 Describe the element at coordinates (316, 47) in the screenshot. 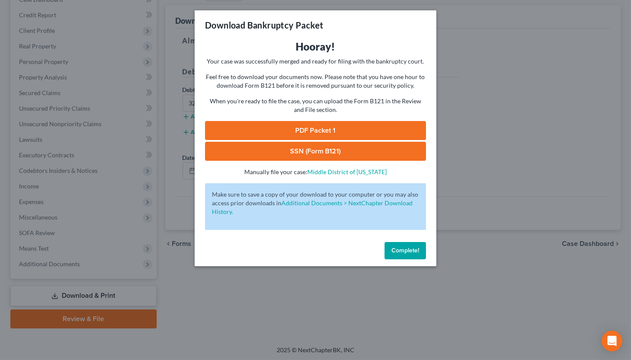

I see `h3: Hooray!` at that location.